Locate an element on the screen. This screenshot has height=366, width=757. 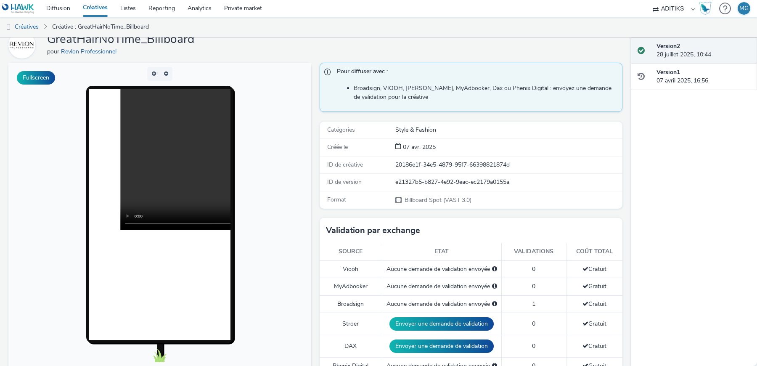
div: 07 avril 2025, 16:56 is located at coordinates (704, 77).